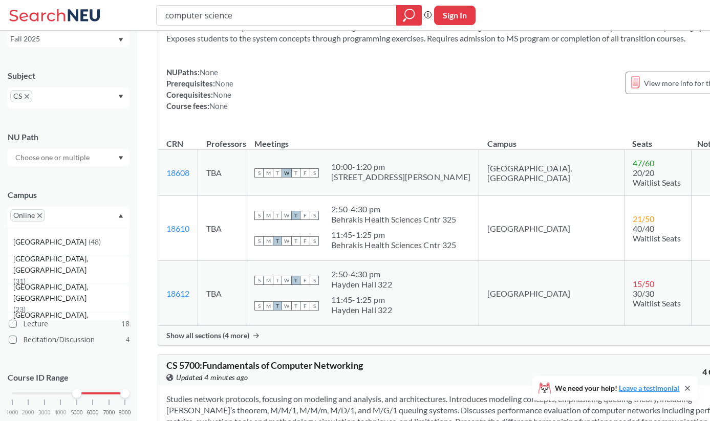 The height and width of the screenshot is (421, 710). Describe the element at coordinates (361, 300) in the screenshot. I see `div: 11:45 - 1:25 pm` at that location.